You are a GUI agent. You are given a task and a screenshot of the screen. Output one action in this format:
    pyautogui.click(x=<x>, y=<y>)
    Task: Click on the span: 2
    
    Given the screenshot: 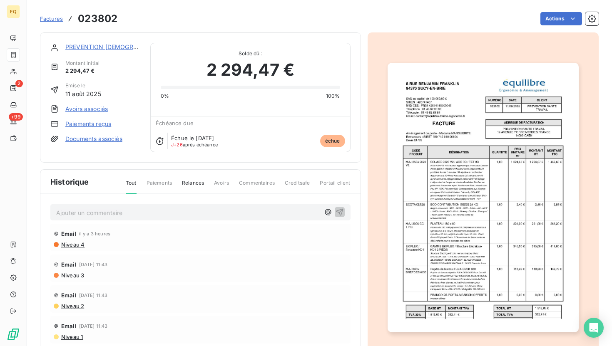 What is the action you would take?
    pyautogui.click(x=19, y=84)
    